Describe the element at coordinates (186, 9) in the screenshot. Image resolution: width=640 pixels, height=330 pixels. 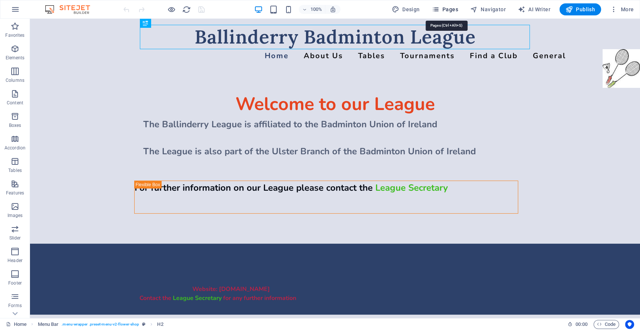
I see `button: reload` at that location.